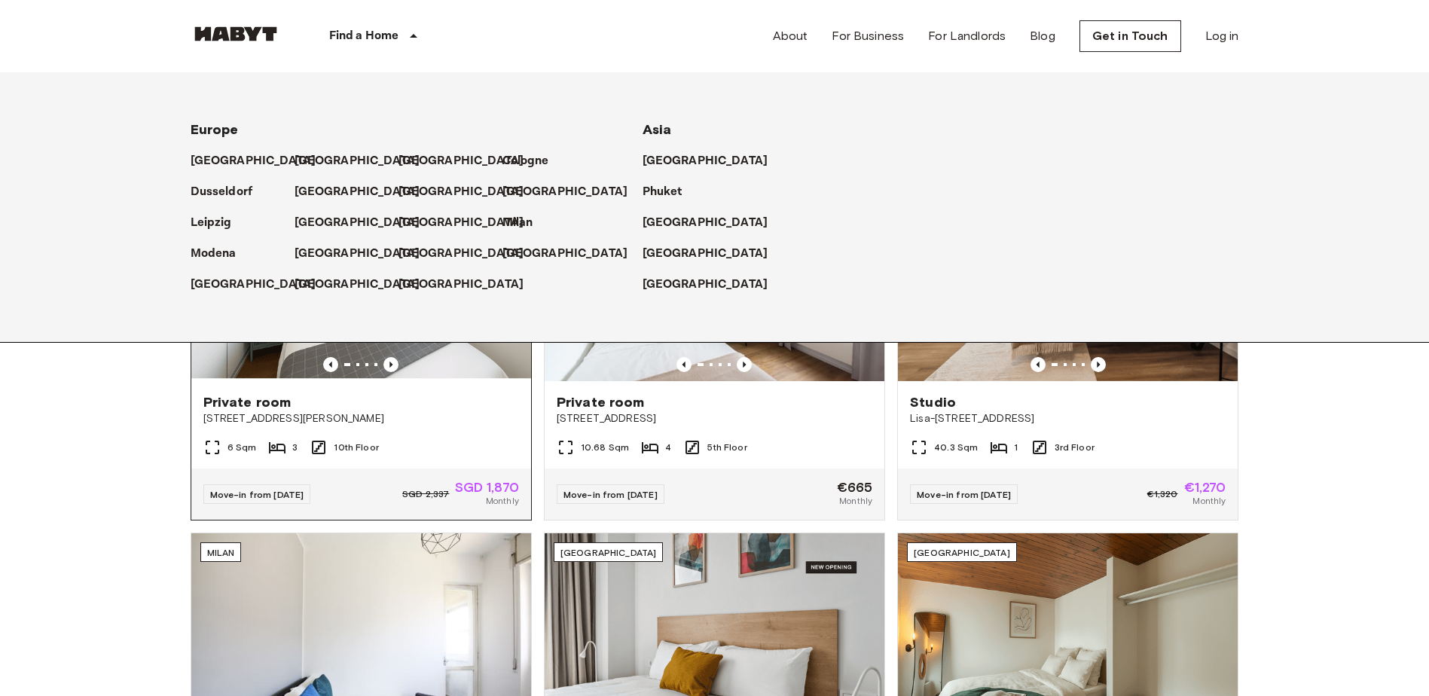 This screenshot has width=1429, height=696. I want to click on a: Get in Touch, so click(1130, 36).